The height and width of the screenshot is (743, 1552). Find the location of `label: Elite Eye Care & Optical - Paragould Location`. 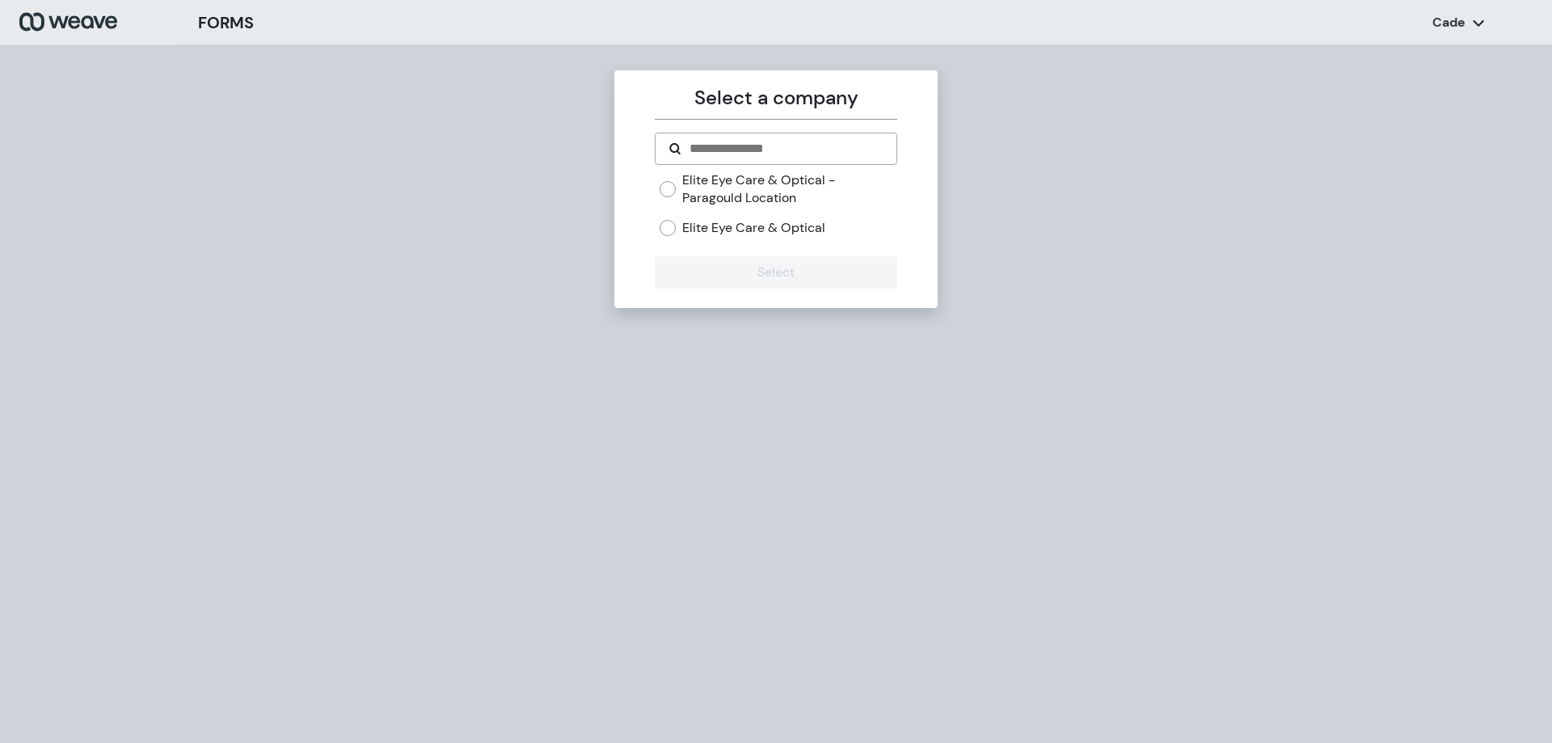

label: Elite Eye Care & Optical - Paragould Location is located at coordinates (789, 188).